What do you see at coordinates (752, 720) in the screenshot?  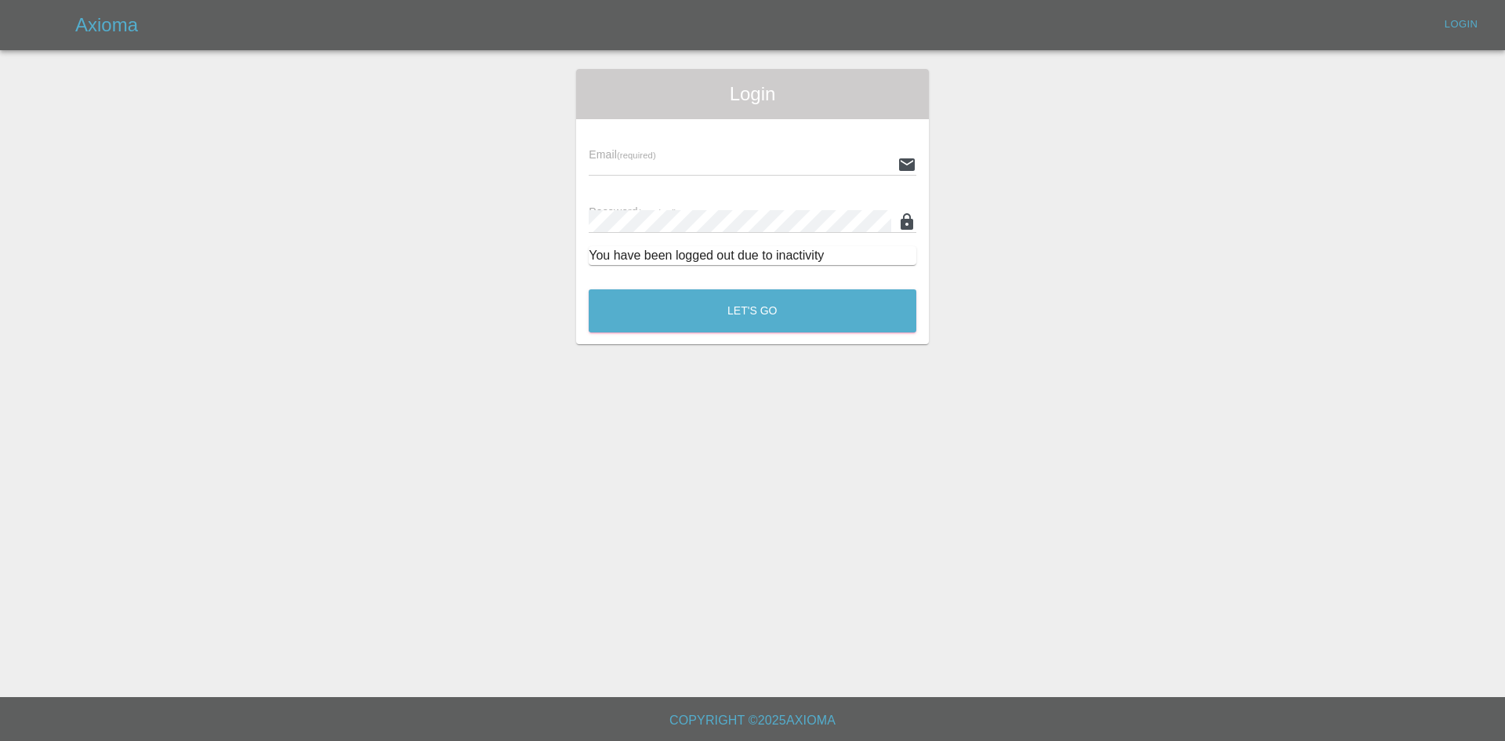 I see `h6: Copyright © 2025 Axioma` at bounding box center [752, 720].